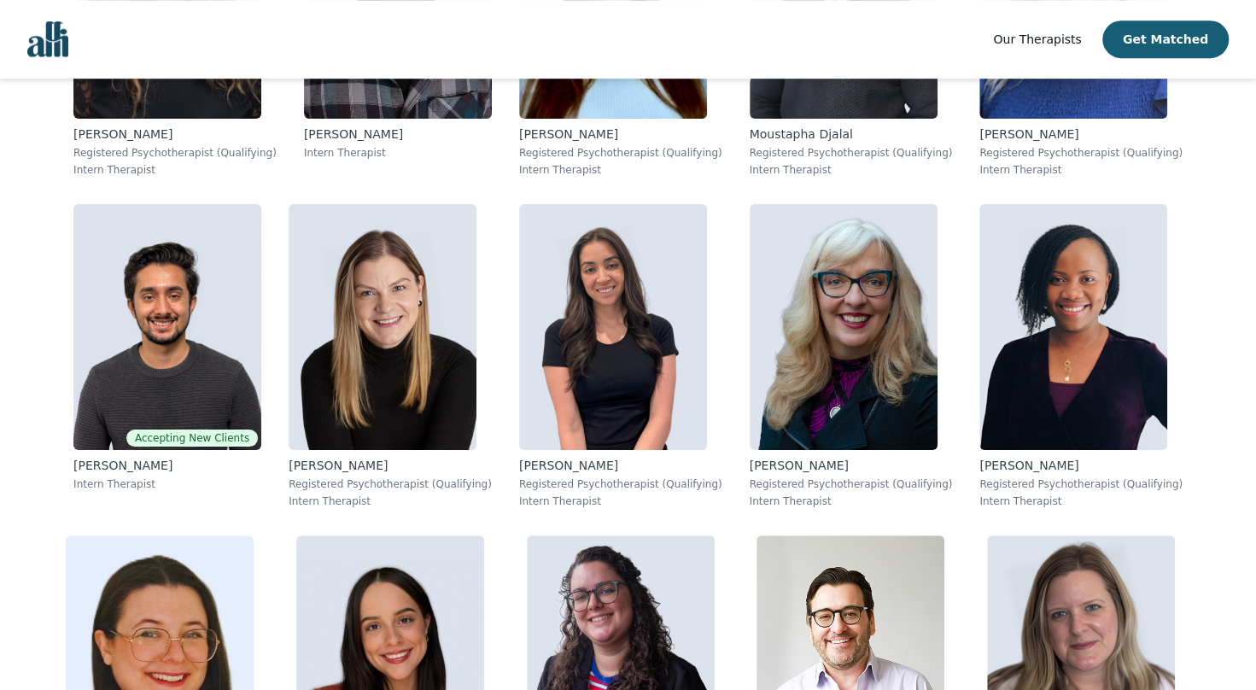  Describe the element at coordinates (48, 39) in the screenshot. I see `img: alli logo` at that location.